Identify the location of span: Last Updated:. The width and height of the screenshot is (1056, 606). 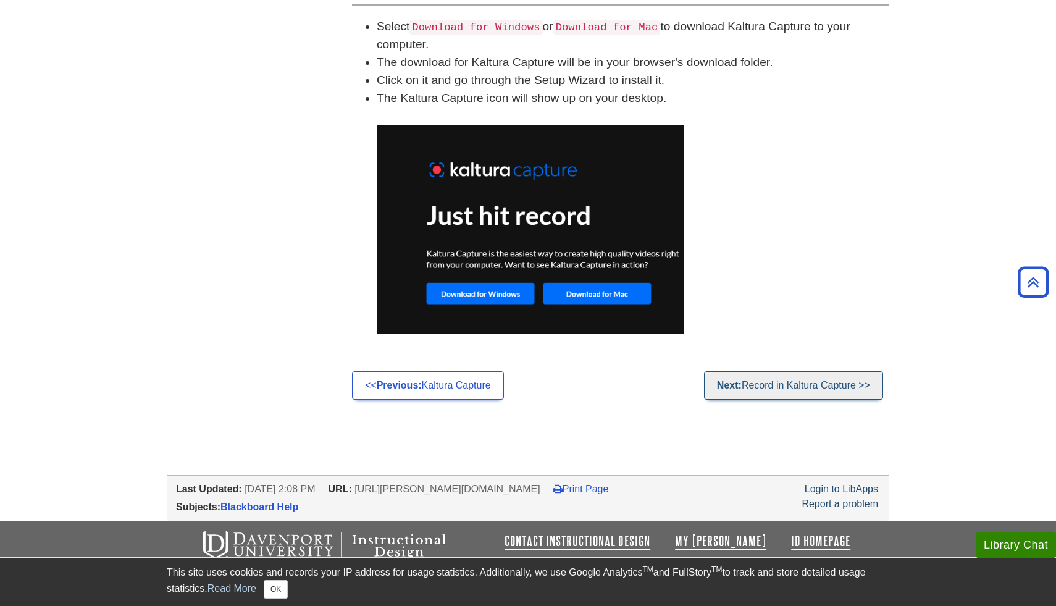
(209, 489).